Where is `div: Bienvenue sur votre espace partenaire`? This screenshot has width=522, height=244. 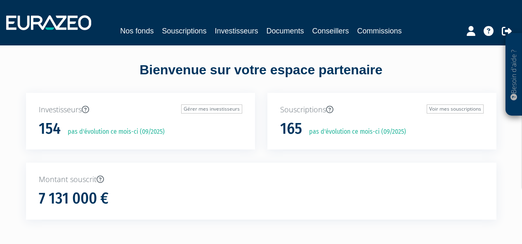
div: Bienvenue sur votre espace partenaire is located at coordinates (261, 77).